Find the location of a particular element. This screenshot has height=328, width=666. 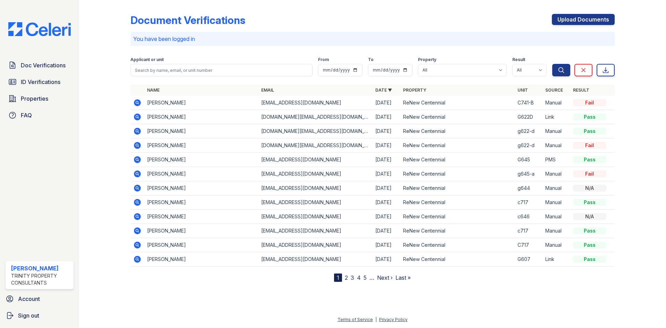

span: Account is located at coordinates (29, 298).